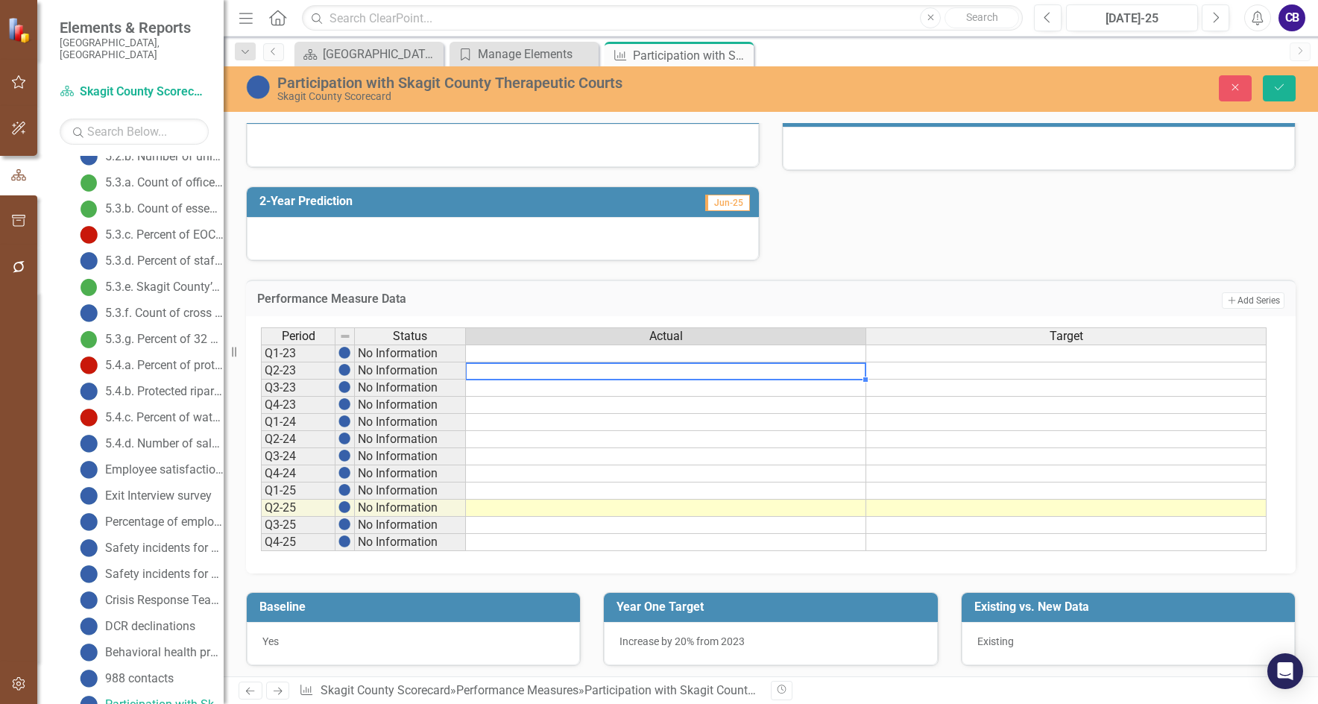 The image size is (1318, 704). I want to click on td: Q1-25, so click(298, 491).